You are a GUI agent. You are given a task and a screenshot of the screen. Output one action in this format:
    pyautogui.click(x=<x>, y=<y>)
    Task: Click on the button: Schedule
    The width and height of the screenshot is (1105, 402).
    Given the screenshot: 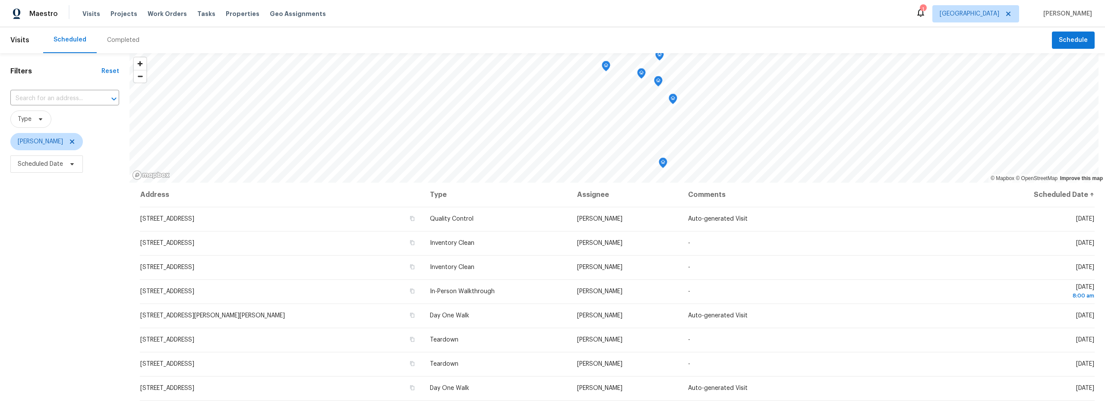 What is the action you would take?
    pyautogui.click(x=1073, y=40)
    